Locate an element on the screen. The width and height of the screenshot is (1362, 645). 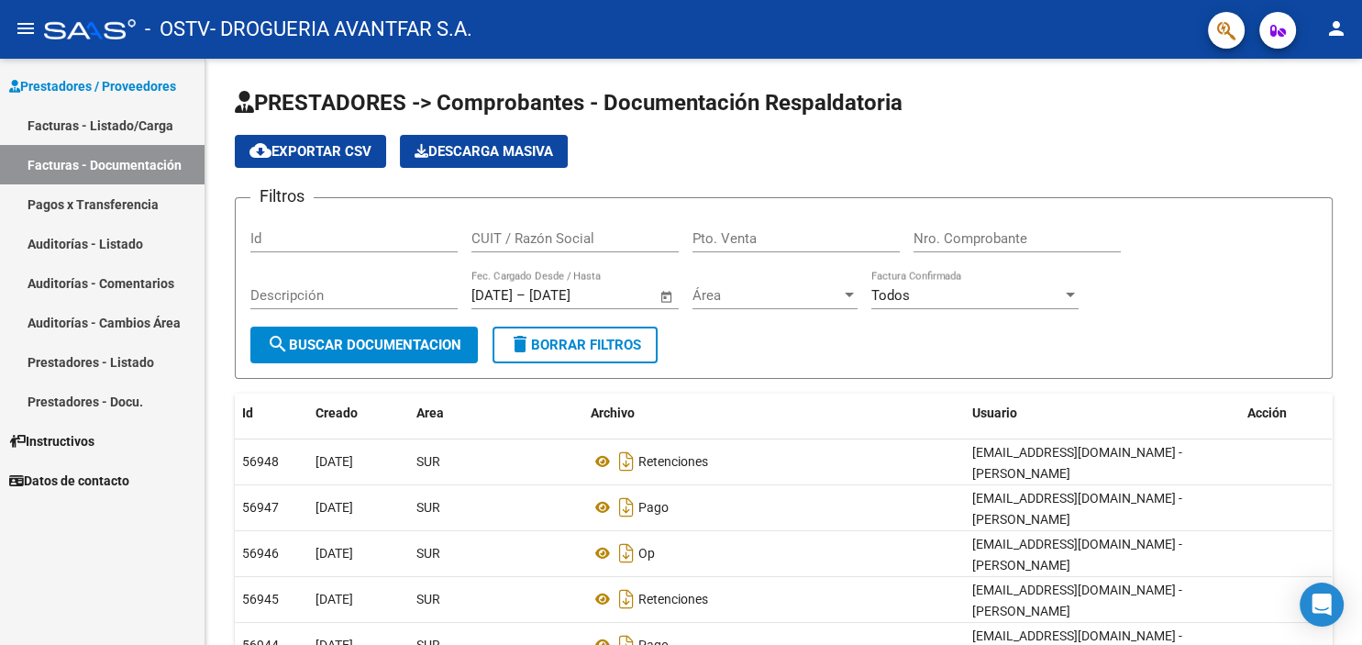
span: Acción is located at coordinates (1266, 413).